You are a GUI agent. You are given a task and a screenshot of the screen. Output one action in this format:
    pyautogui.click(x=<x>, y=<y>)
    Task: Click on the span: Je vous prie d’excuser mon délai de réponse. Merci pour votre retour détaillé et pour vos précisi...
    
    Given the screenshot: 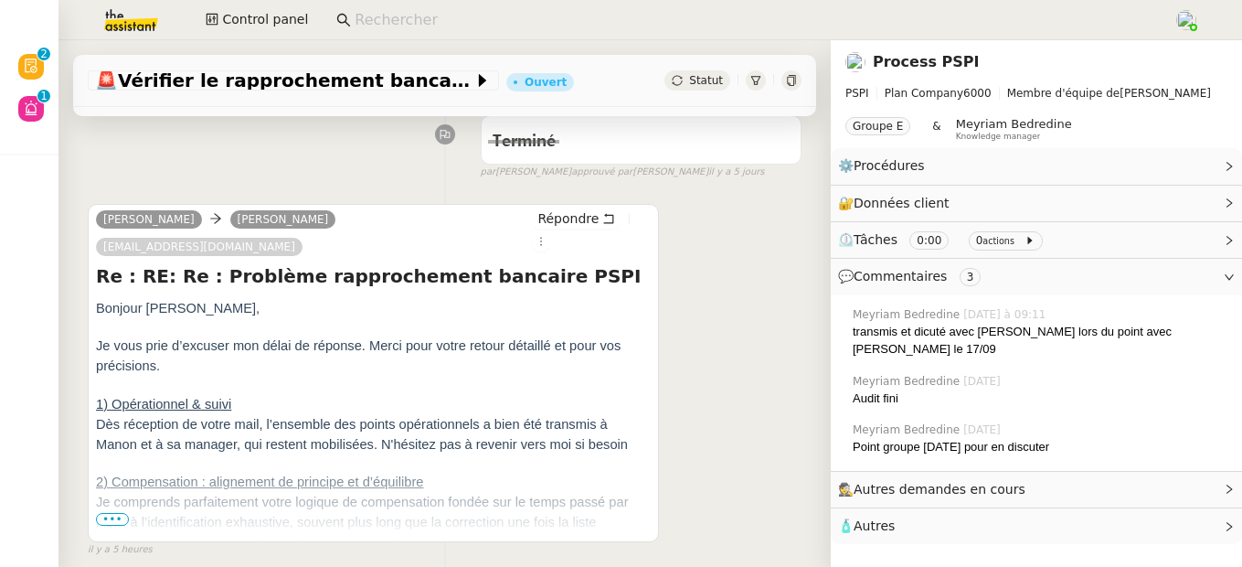 What is the action you would take?
    pyautogui.click(x=358, y=355)
    